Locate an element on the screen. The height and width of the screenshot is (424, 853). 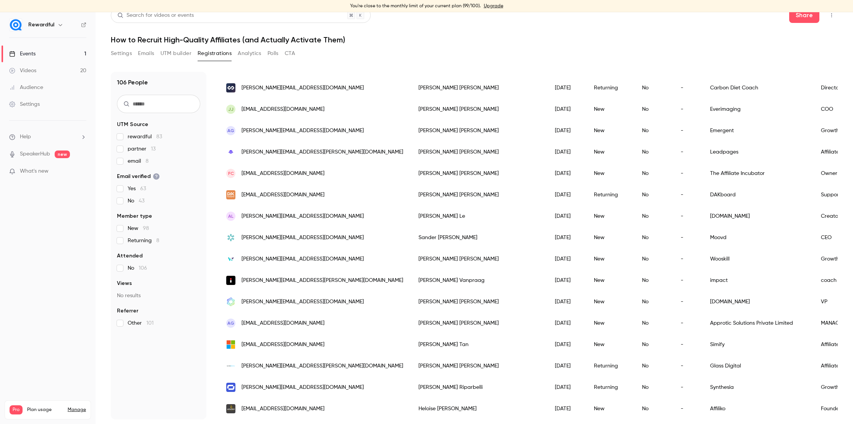
span: 63 is located at coordinates (143, 189).